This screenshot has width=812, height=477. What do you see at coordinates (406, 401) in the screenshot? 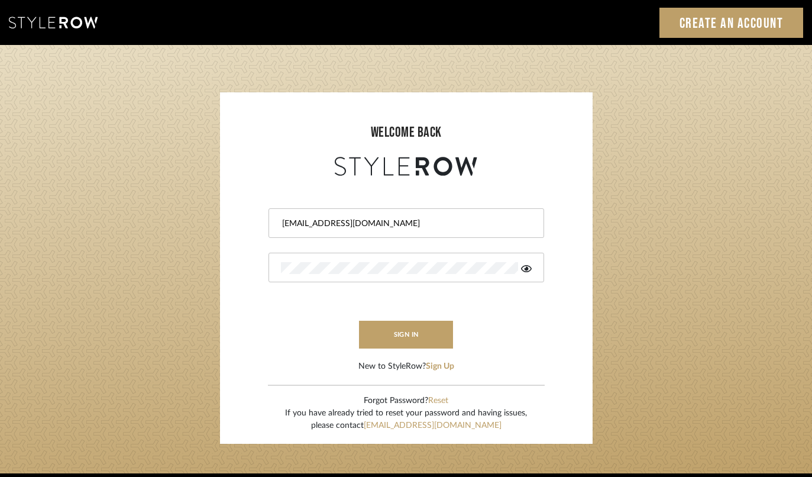
I see `div: Forgot Password?` at bounding box center [406, 401].